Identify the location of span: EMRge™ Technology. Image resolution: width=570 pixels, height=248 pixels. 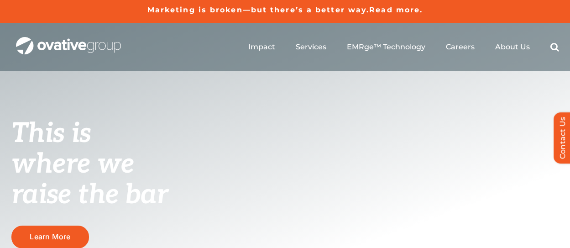
(386, 47).